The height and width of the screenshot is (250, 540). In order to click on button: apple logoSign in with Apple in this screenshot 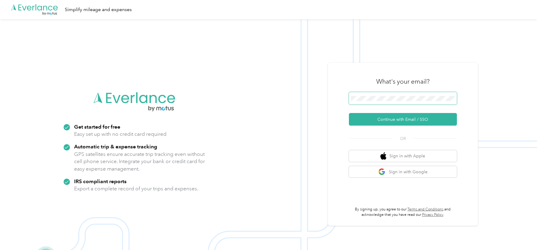, I will do `click(403, 156)`.